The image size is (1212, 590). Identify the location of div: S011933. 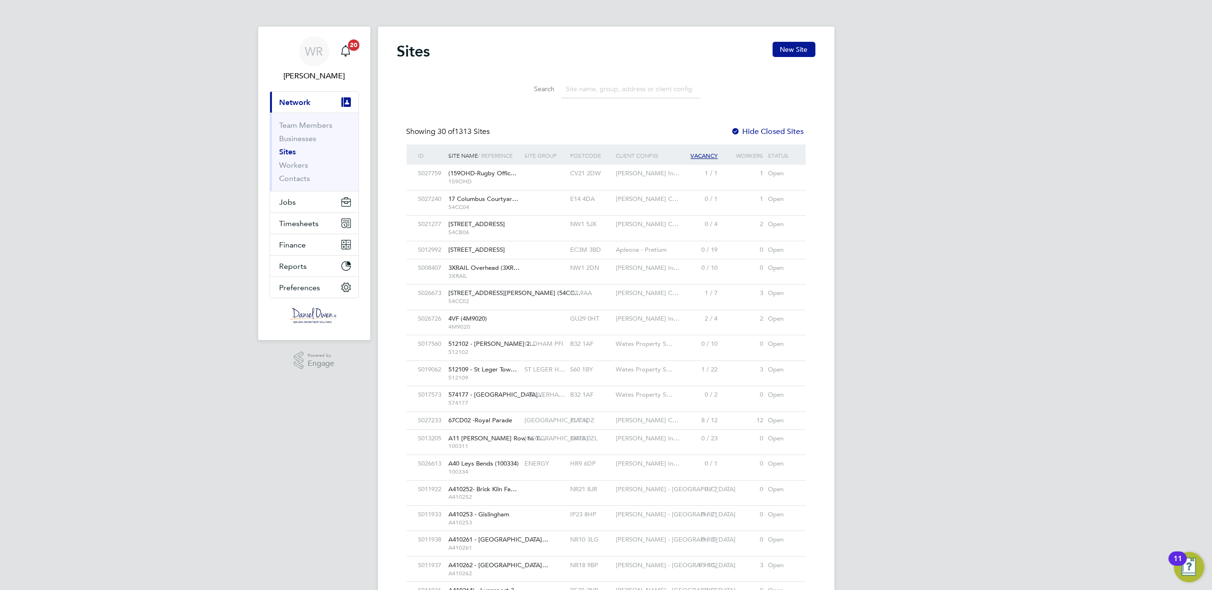
(431, 515).